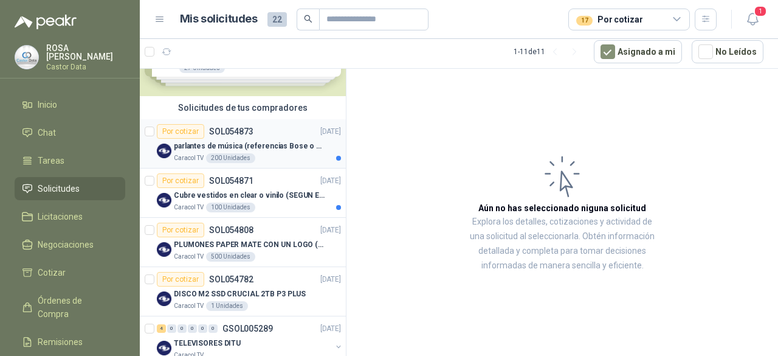 The width and height of the screenshot is (778, 356). What do you see at coordinates (70, 307) in the screenshot?
I see `a: Órdenes de Compra` at bounding box center [70, 307].